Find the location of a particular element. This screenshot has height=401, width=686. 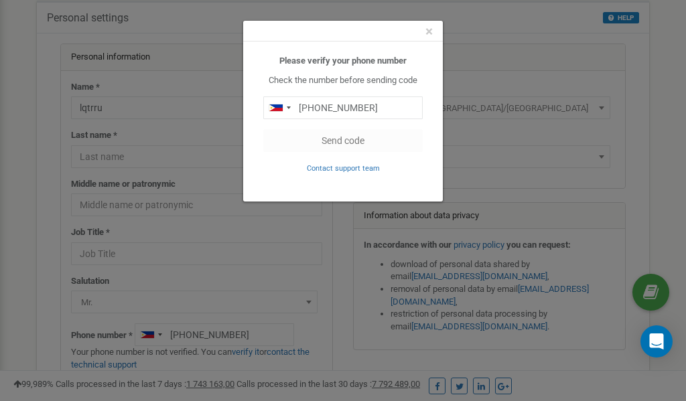

input: 0905 123 4567 is located at coordinates (343, 108).